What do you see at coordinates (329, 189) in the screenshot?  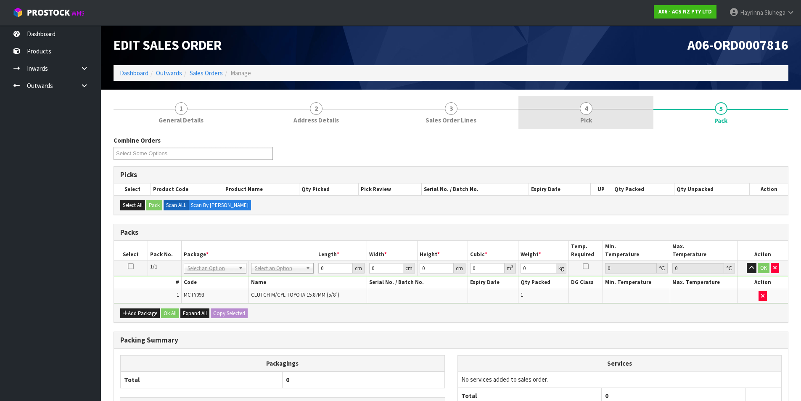 I see `th: Qty Picked` at bounding box center [329, 189].